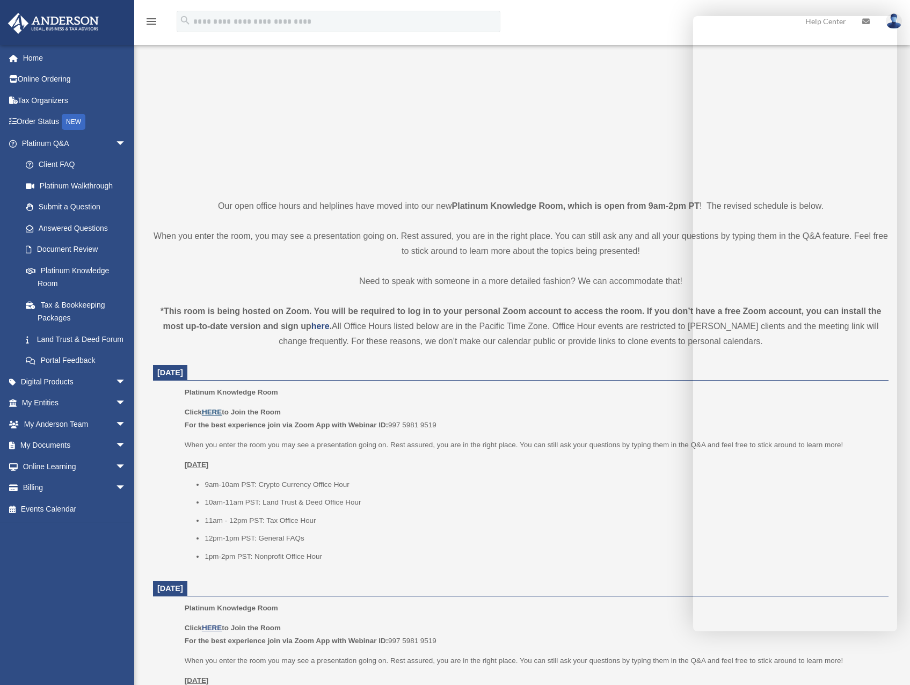 This screenshot has width=910, height=685. I want to click on li: 1pm-2pm PST: Nonprofit Office Hour, so click(543, 556).